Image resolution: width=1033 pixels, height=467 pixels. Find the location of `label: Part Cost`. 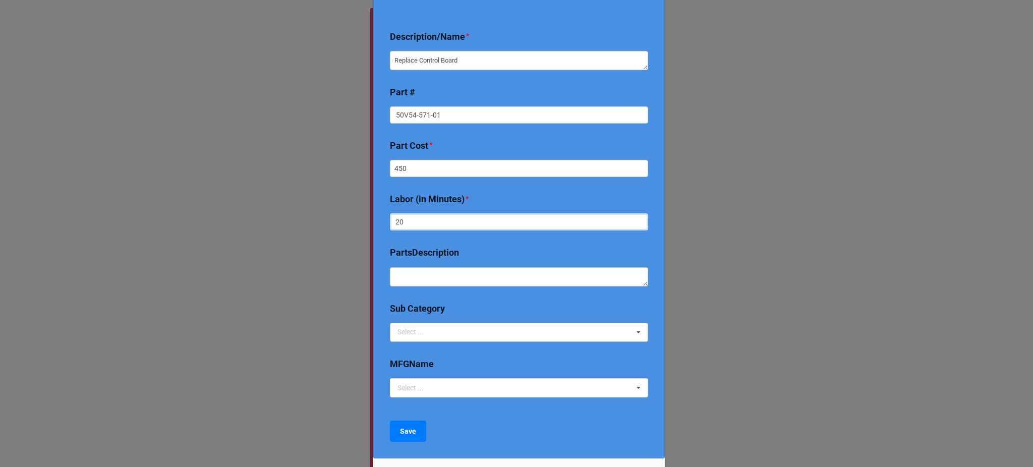

label: Part Cost is located at coordinates (409, 146).